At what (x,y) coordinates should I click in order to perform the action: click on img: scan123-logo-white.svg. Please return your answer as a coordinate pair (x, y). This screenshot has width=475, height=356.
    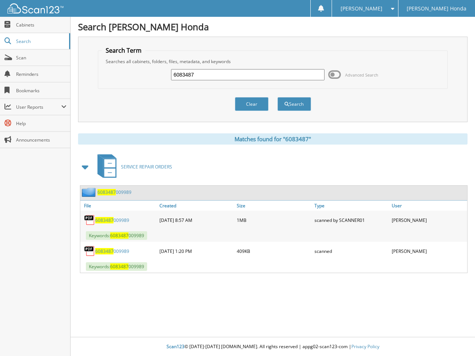
    Looking at the image, I should click on (35, 8).